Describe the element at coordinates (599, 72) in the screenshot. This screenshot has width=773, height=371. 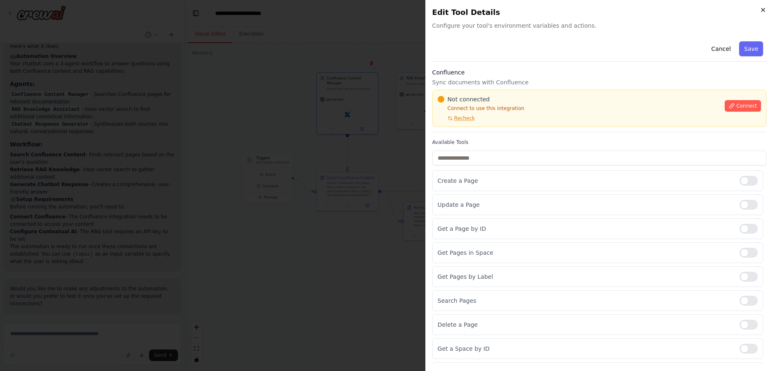
I see `h3: Confluence` at that location.